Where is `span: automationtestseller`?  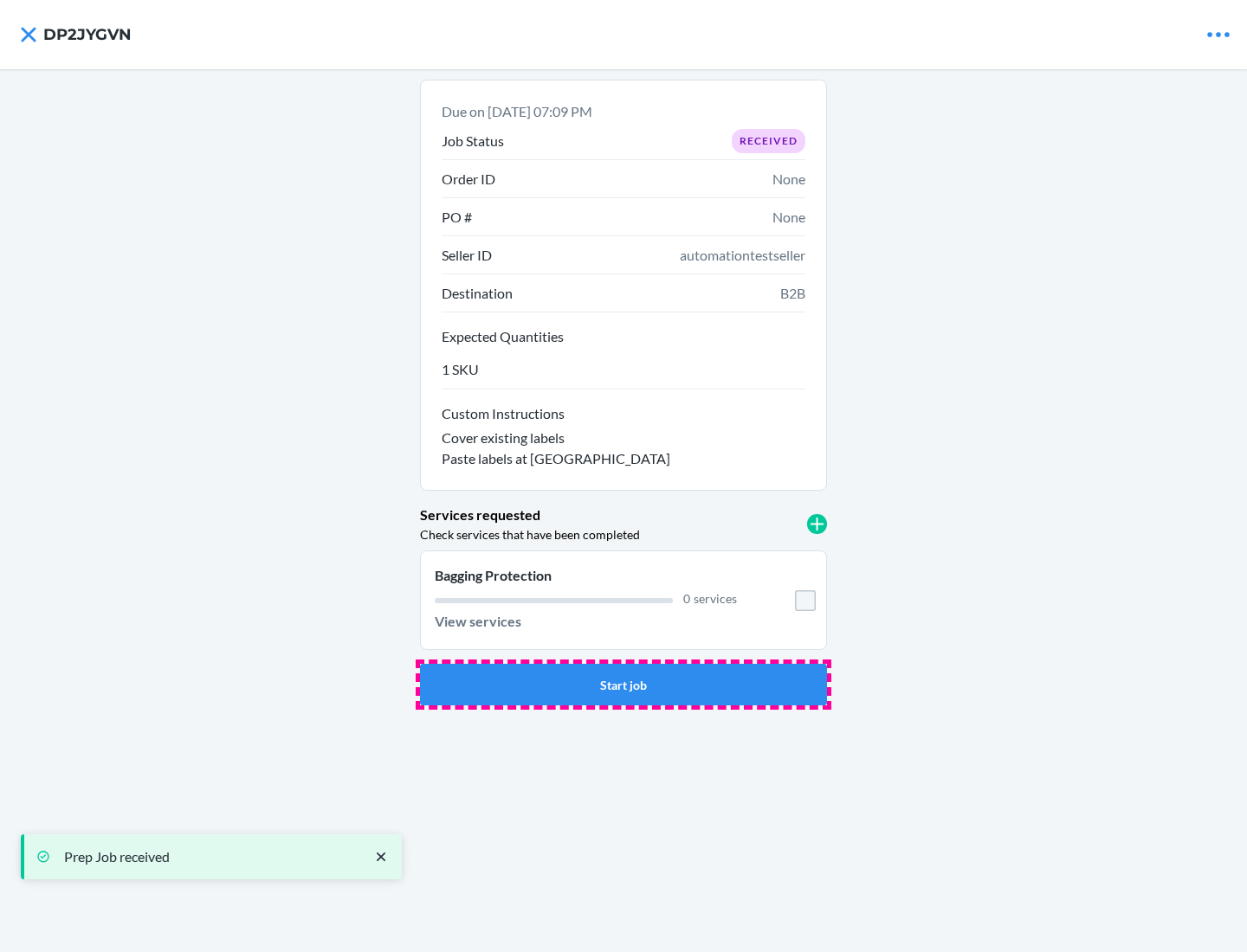
span: automationtestseller is located at coordinates (742, 255).